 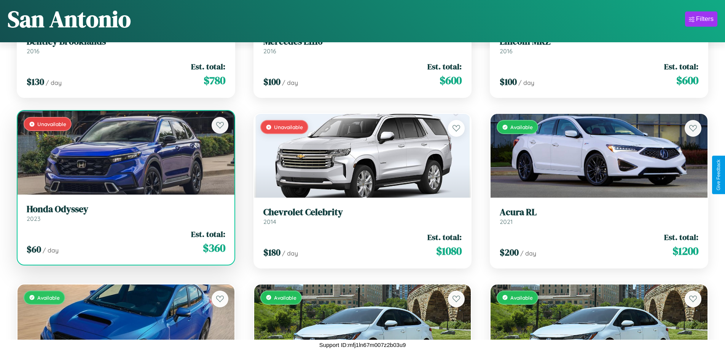 What do you see at coordinates (214, 248) in the screenshot?
I see `span: $ 360` at bounding box center [214, 248].